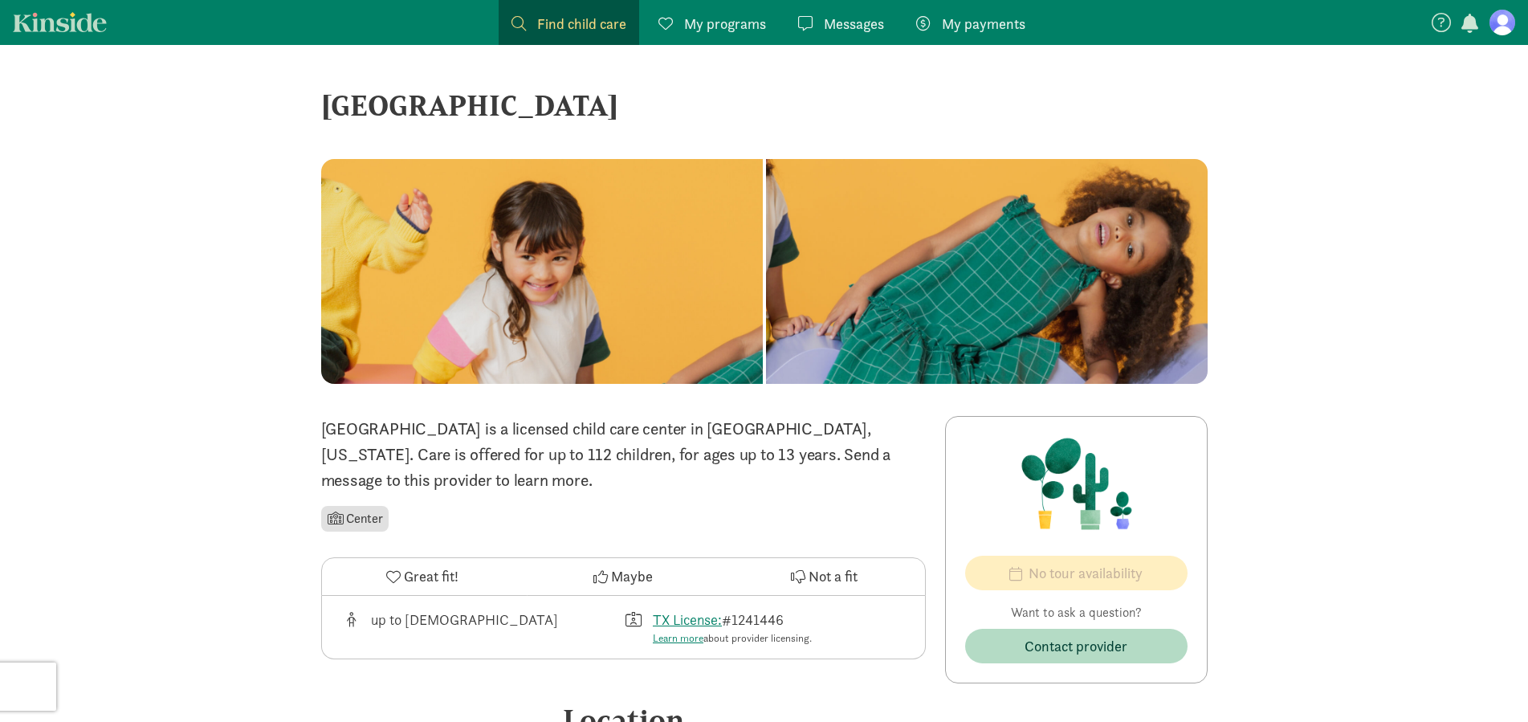 The image size is (1528, 722). Describe the element at coordinates (1076, 645) in the screenshot. I see `span: Contact provider` at that location.